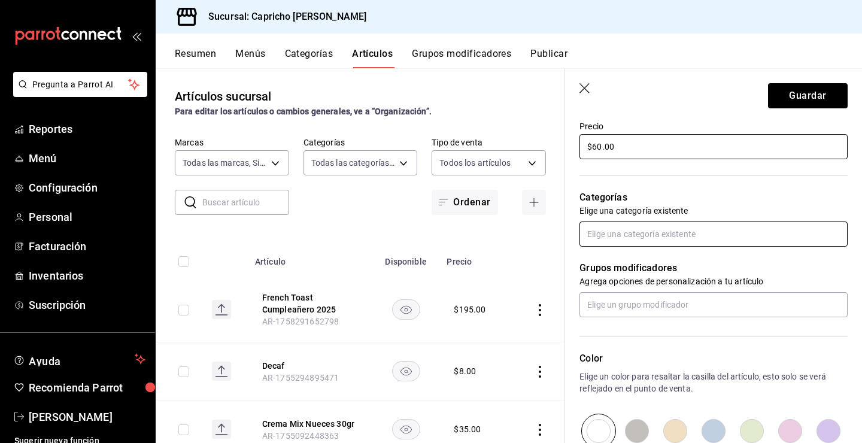 The image size is (862, 443). Describe the element at coordinates (713, 305) in the screenshot. I see `input: Elige un grupo modificador` at that location.